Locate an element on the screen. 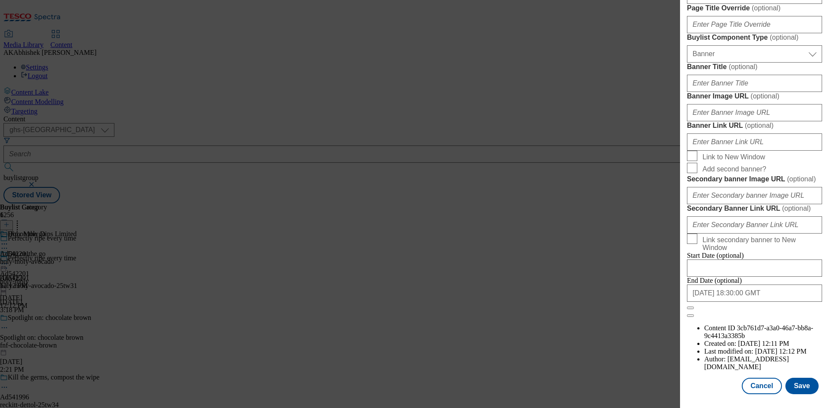 This screenshot has width=829, height=408. label: Buylist Component Type is located at coordinates (755, 38).